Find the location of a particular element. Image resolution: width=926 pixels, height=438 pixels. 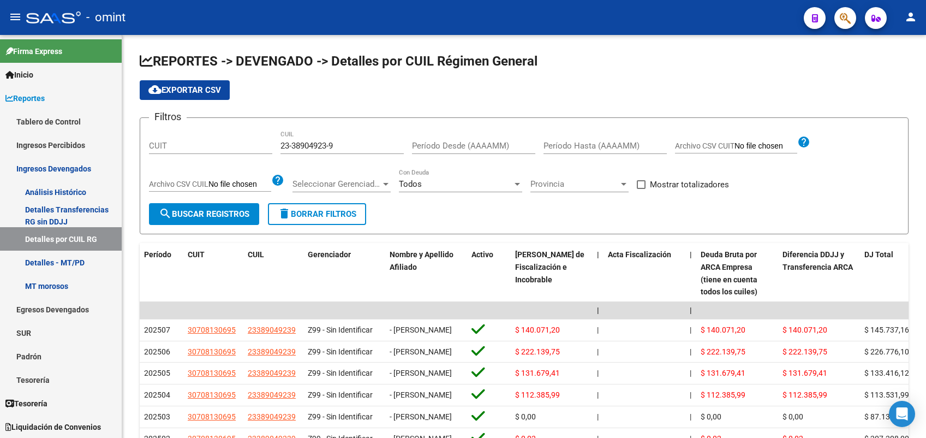

span: CUIT is located at coordinates (196, 254).